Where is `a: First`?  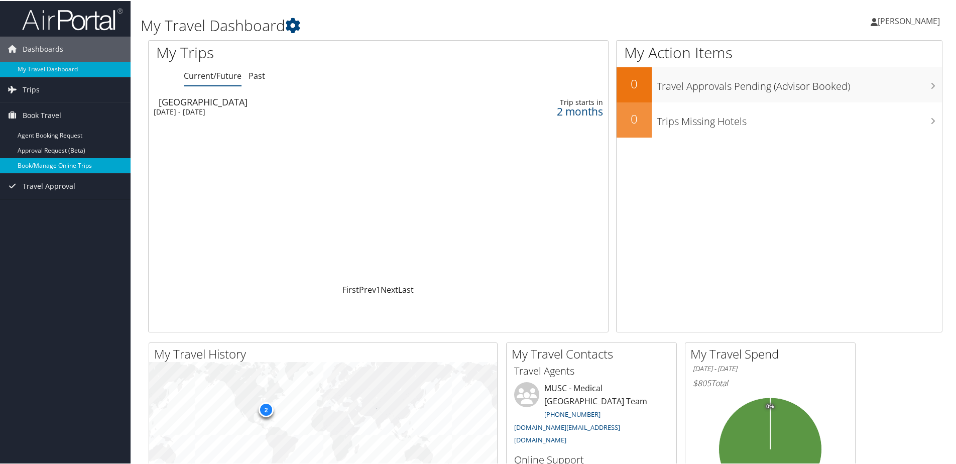
a: First is located at coordinates (350, 289).